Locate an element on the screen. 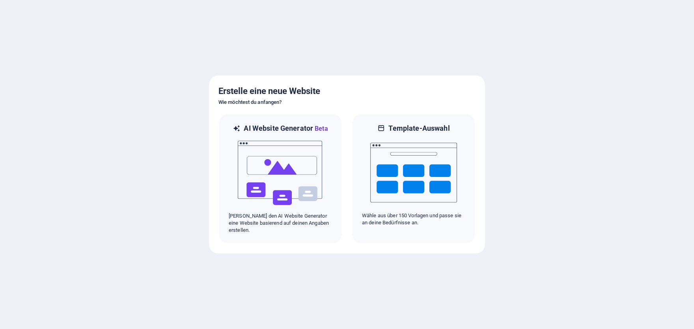 The image size is (694, 329). h6: Wie möchtest du anfangen? is located at coordinates (347, 102).